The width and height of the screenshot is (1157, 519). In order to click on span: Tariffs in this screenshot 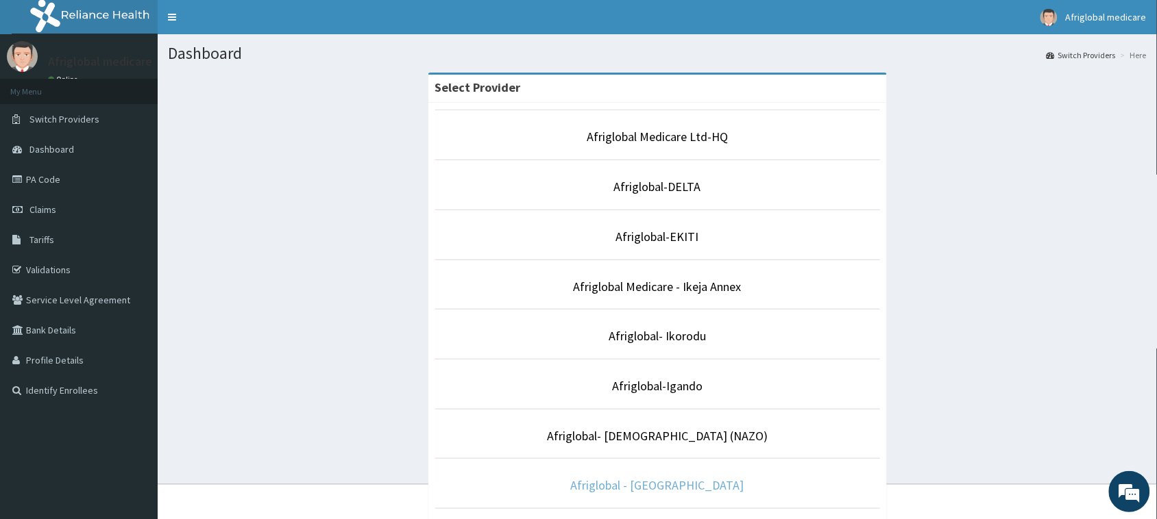, I will do `click(42, 240)`.